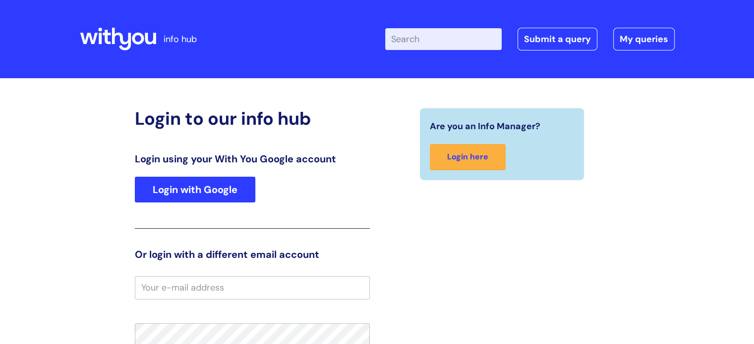 The image size is (754, 344). I want to click on input: Your e-mail address, so click(252, 288).